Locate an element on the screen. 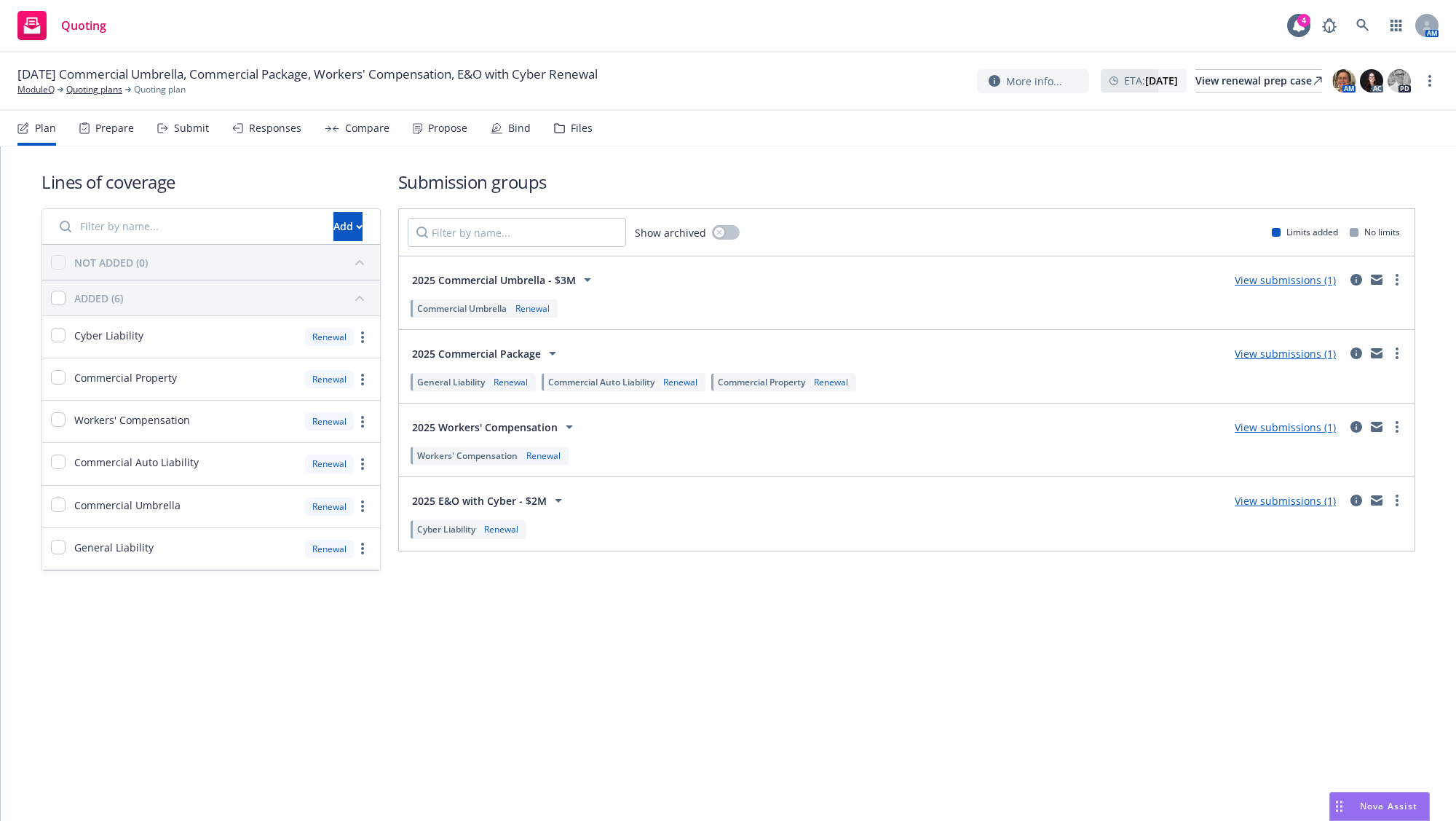 The height and width of the screenshot is (821, 1456). span: 2025 Commercial Umbrella - $3M is located at coordinates (494, 279).